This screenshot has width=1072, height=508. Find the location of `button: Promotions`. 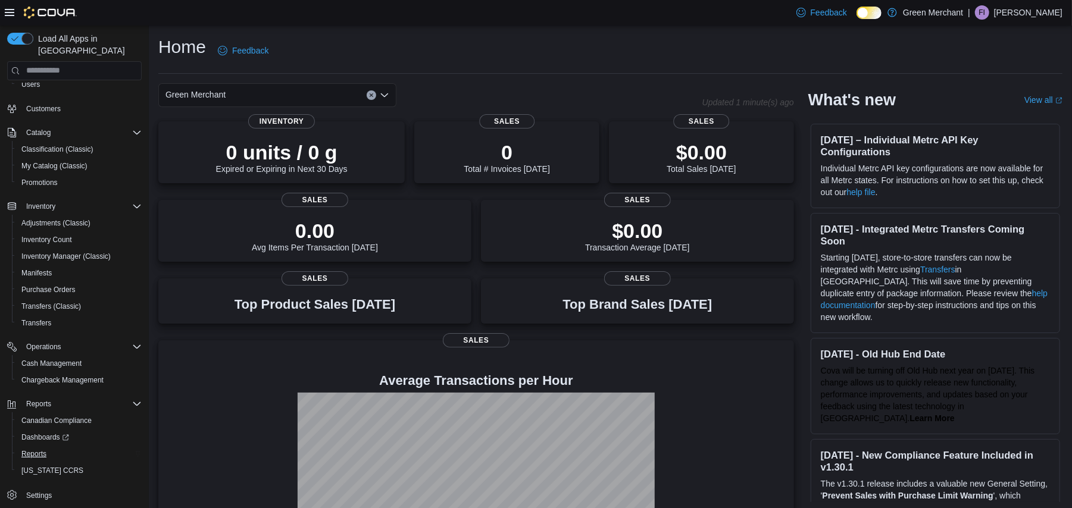

button: Promotions is located at coordinates (79, 183).